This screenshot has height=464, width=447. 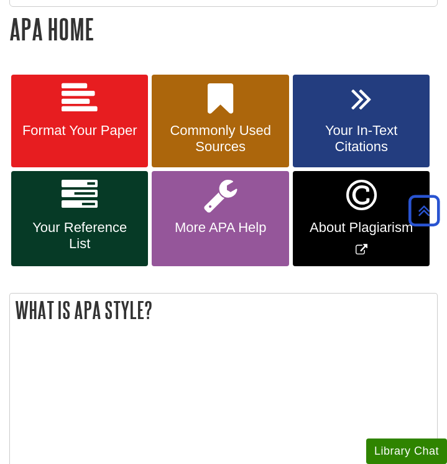 What do you see at coordinates (220, 218) in the screenshot?
I see `a: More APA Help` at bounding box center [220, 218].